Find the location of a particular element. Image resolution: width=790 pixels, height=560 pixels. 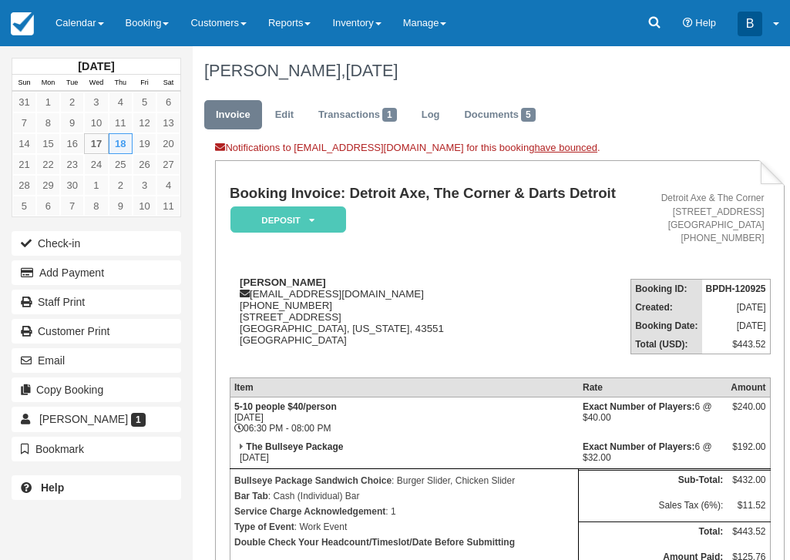

a: 8 is located at coordinates (96, 206).